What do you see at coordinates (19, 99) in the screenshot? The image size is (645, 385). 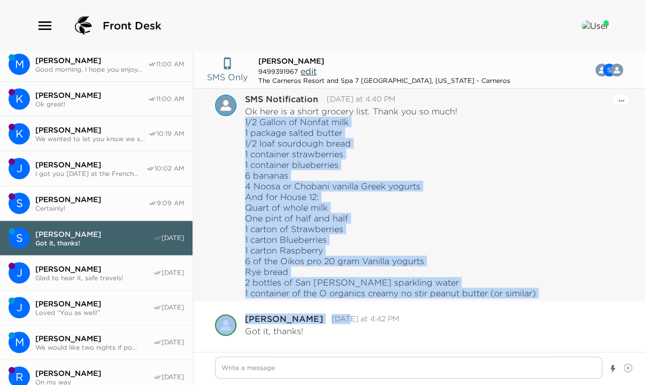 I see `div: Kristin Robins` at bounding box center [19, 99].